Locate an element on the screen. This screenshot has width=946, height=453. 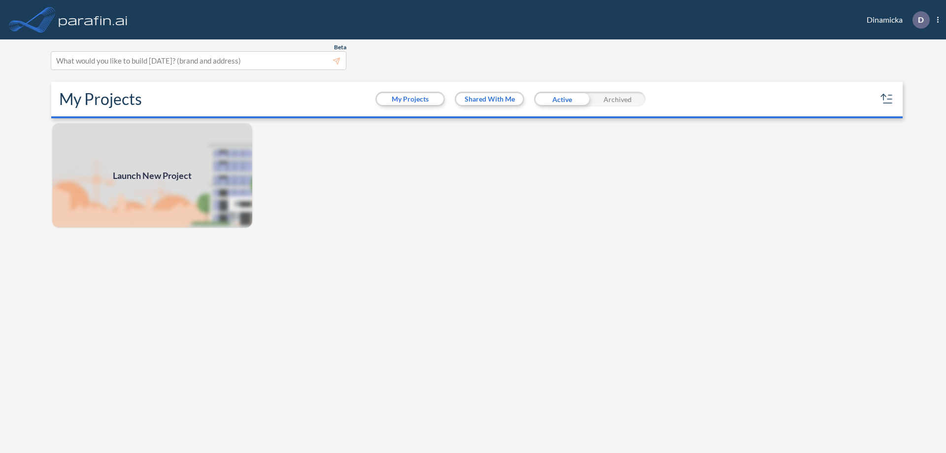
button: My Projects is located at coordinates (410, 99).